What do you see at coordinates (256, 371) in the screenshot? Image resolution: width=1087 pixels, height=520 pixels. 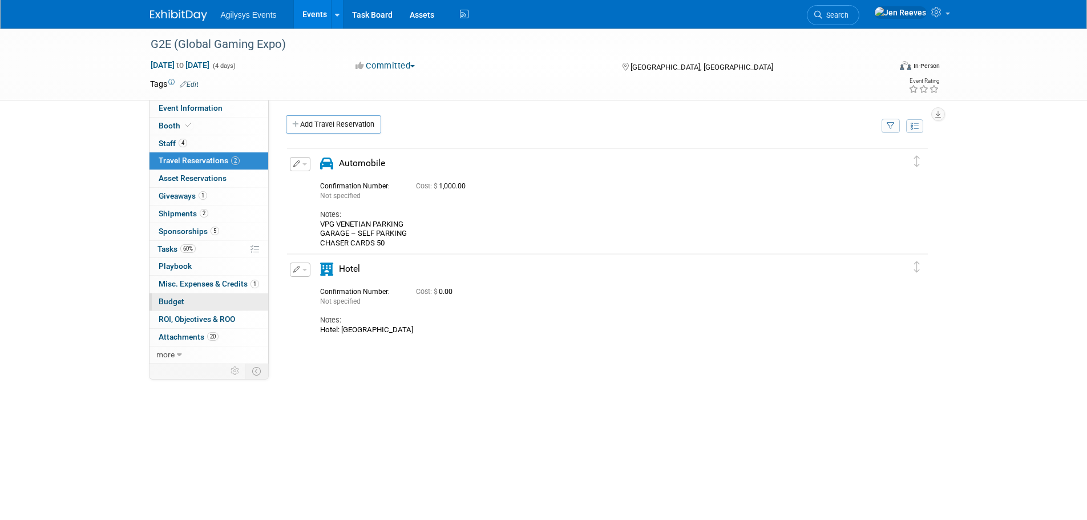 I see `td: Toggle Event Tabs` at bounding box center [256, 371].